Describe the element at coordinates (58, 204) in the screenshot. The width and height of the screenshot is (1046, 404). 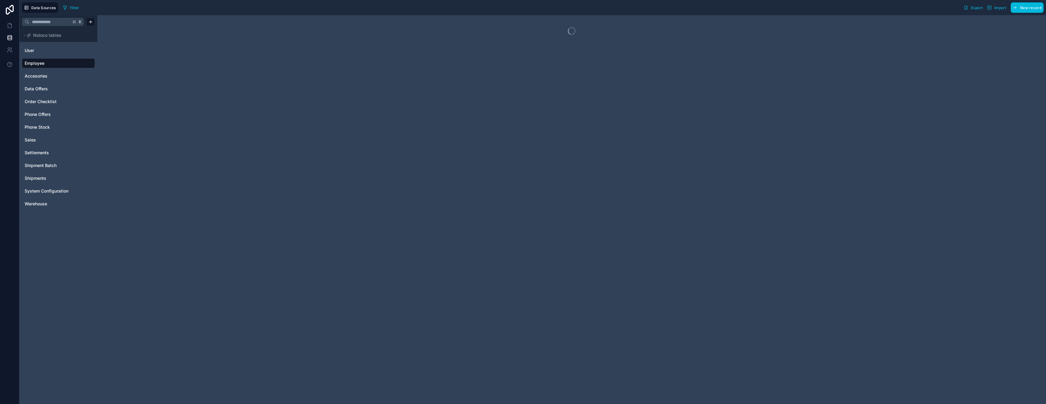
I see `a: Warehouse` at that location.